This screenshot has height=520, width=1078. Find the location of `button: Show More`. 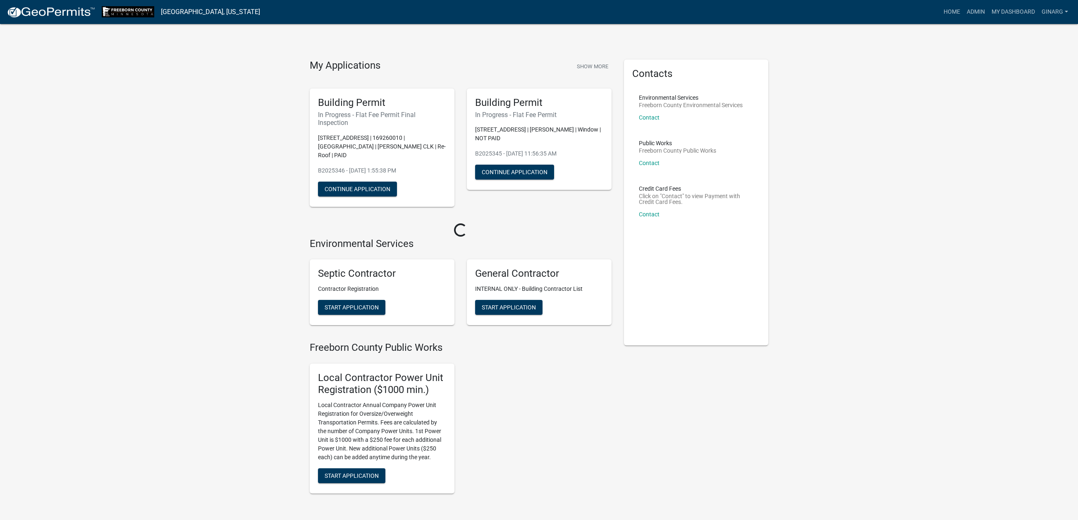

button: Show More is located at coordinates (593, 66).